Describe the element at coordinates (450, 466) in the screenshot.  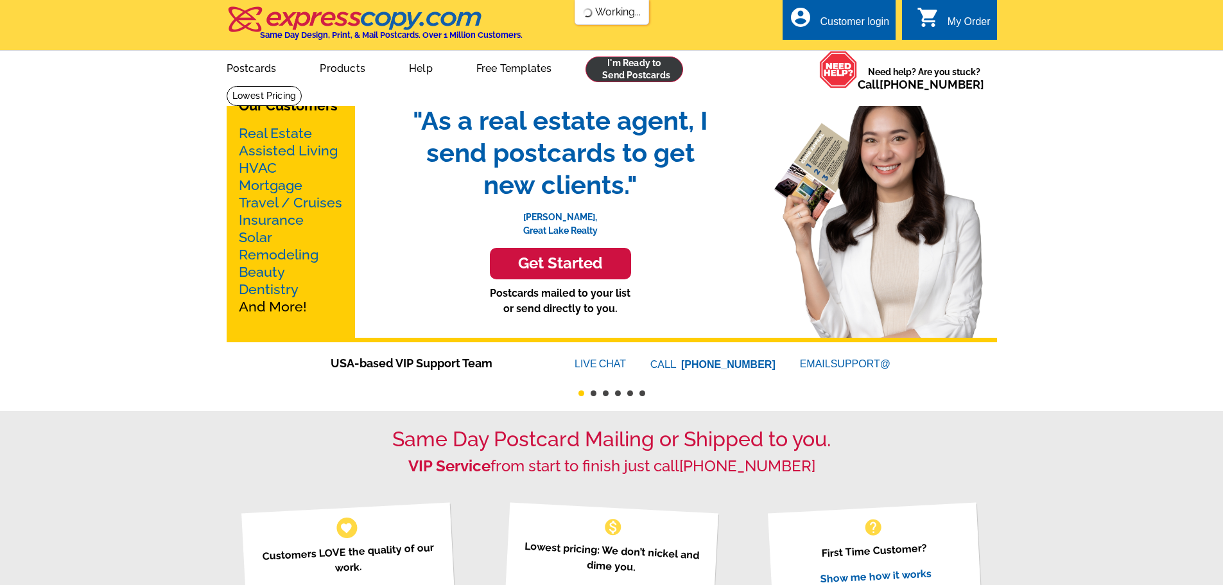
I see `strong: VIP Service` at that location.